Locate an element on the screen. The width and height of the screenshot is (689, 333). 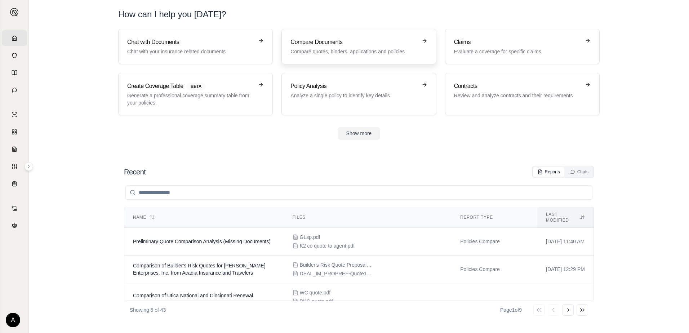
div: Reports is located at coordinates (549, 172).